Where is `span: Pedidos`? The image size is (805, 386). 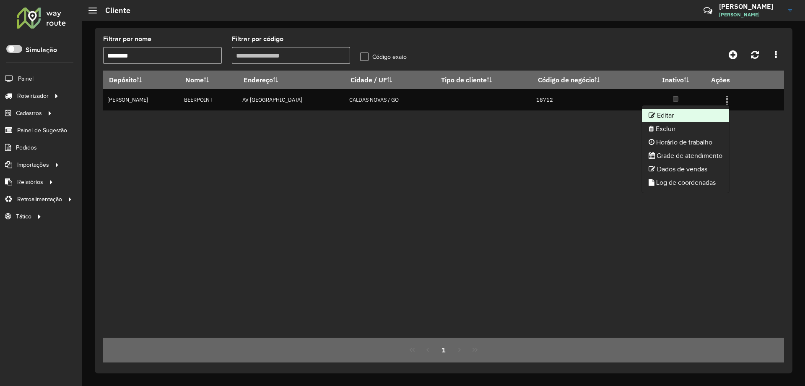
span: Pedidos is located at coordinates (26, 147).